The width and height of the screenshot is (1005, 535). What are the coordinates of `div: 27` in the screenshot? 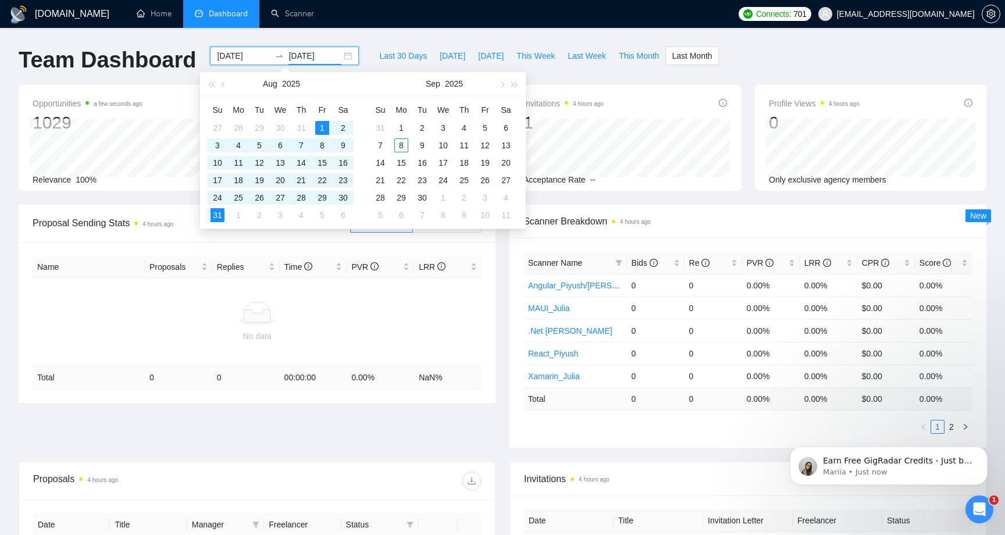 It's located at (218, 128).